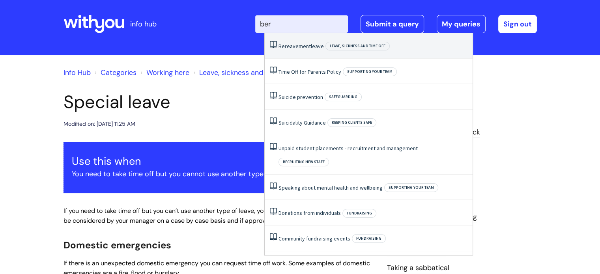 Image resolution: width=600 pixels, height=274 pixels. Describe the element at coordinates (309, 72) in the screenshot. I see `a: Time Off for Parents Policy` at that location.